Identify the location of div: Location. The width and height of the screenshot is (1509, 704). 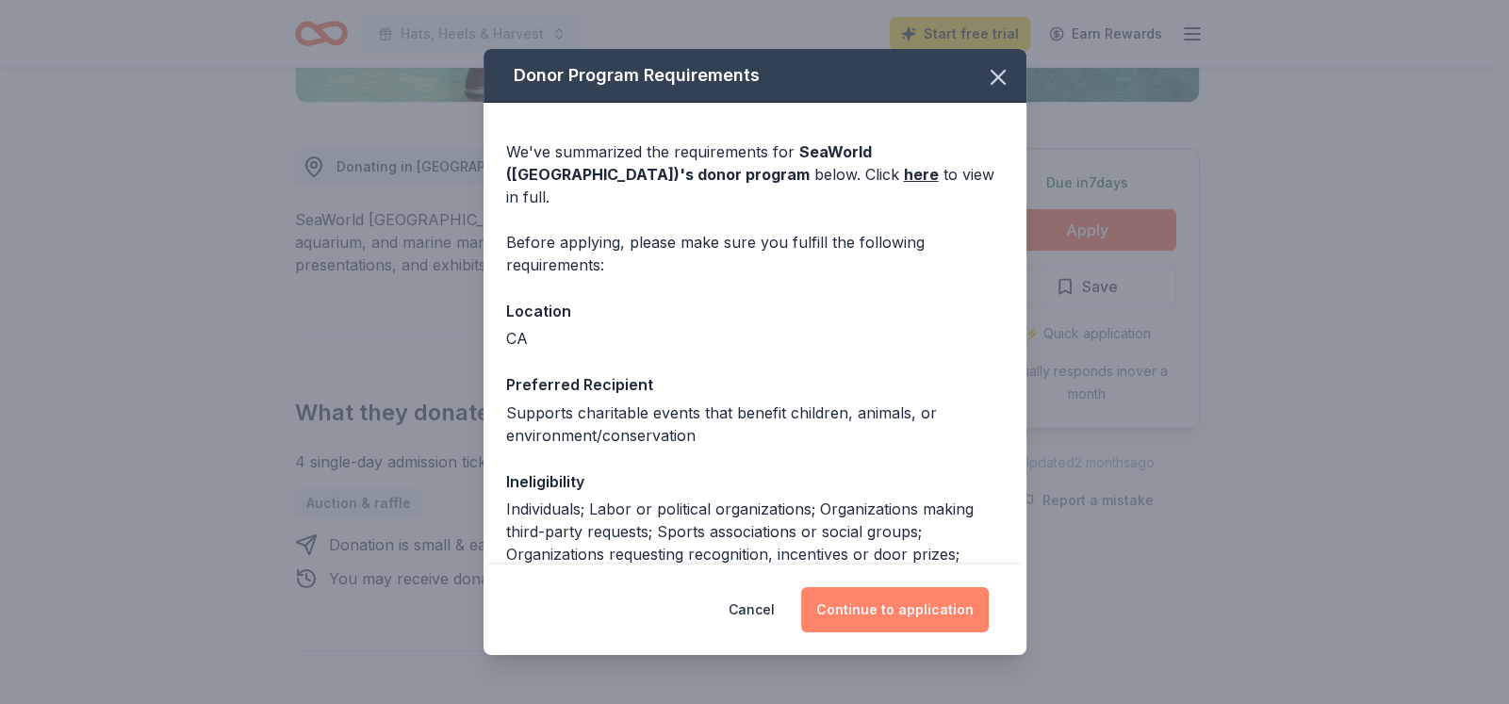
(755, 311).